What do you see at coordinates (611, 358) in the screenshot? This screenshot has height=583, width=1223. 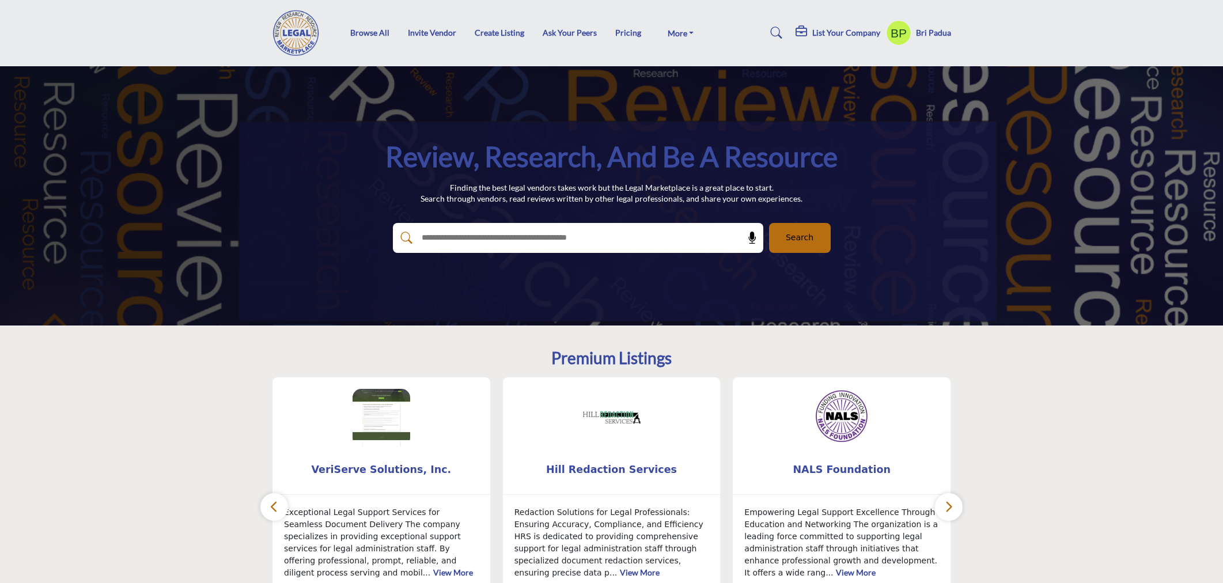 I see `h2: Premium Listings` at bounding box center [611, 358].